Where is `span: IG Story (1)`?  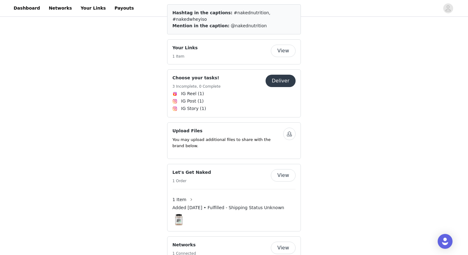
span: IG Story (1) is located at coordinates (193, 108).